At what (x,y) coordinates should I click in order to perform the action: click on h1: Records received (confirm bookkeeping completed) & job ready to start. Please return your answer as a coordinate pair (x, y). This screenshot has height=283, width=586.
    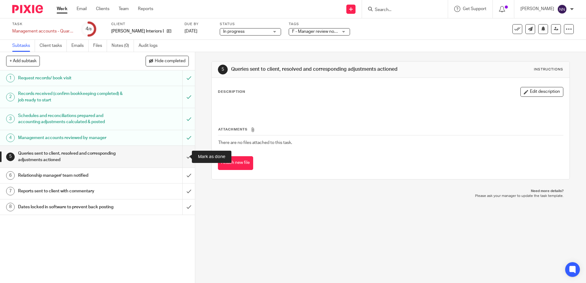
    Looking at the image, I should click on (71, 97).